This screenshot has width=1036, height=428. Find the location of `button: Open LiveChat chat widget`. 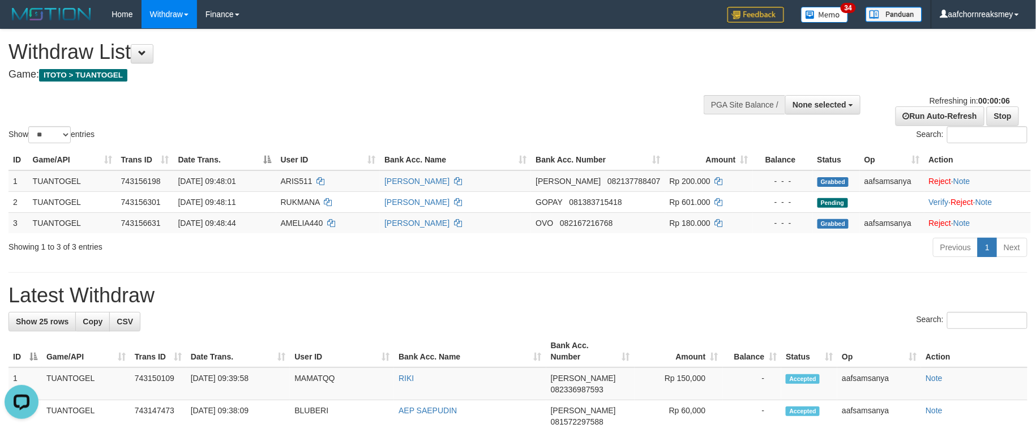

button: Open LiveChat chat widget is located at coordinates (22, 22).